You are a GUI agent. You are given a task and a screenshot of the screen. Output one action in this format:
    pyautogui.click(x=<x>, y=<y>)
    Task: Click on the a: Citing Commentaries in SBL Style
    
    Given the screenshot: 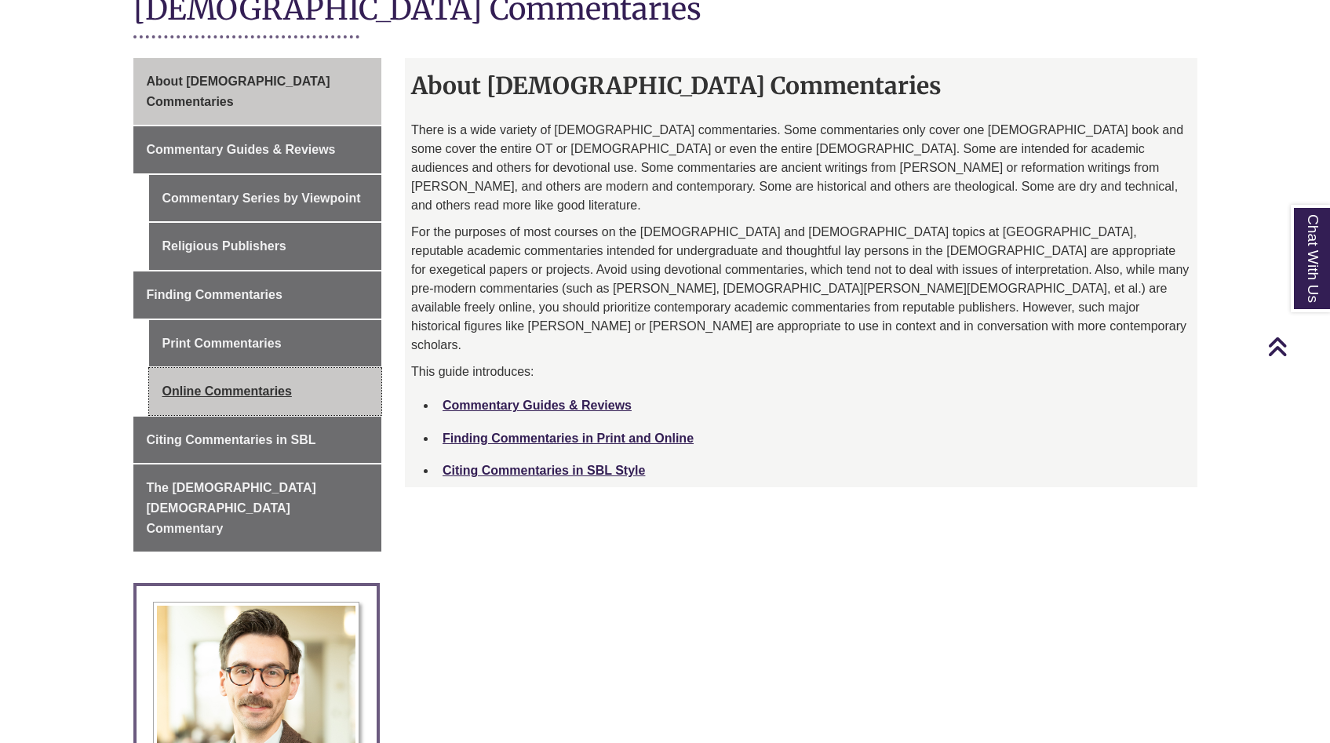 What is the action you would take?
    pyautogui.click(x=544, y=470)
    